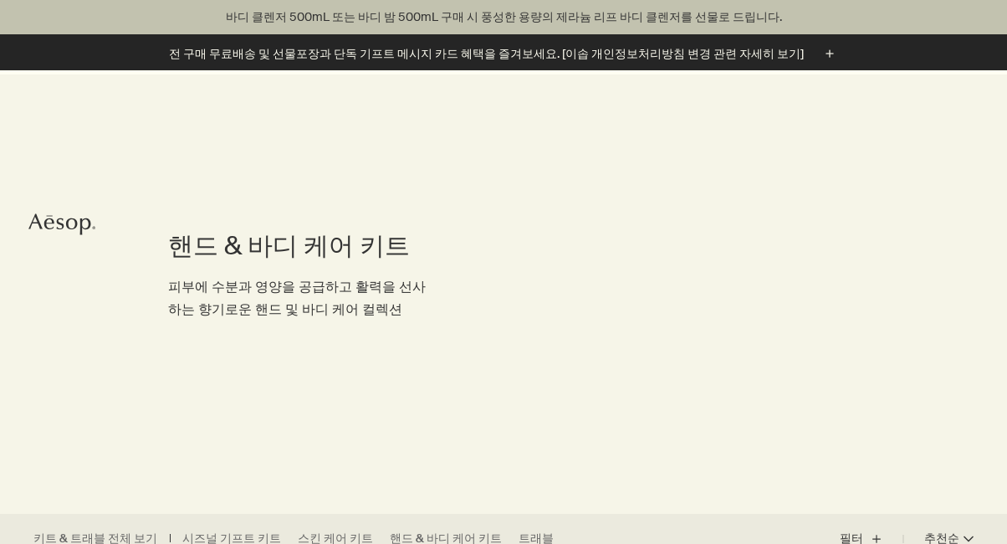 The width and height of the screenshot is (1007, 544). I want to click on h1: 핸드 & 바디 케어 키트, so click(302, 246).